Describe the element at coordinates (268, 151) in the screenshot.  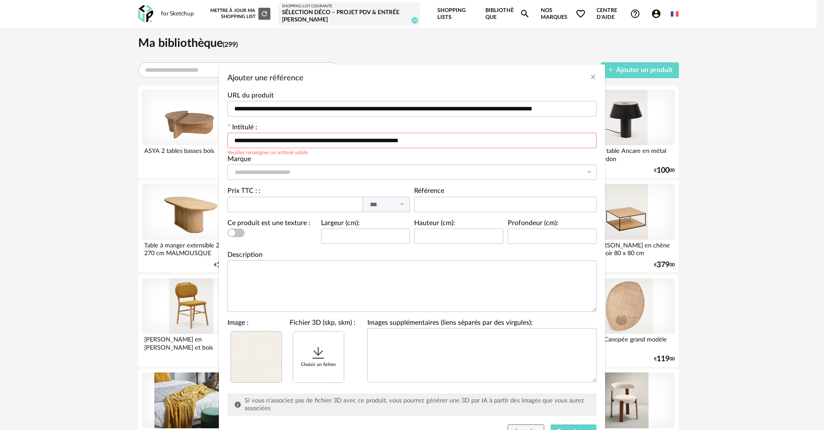
I see `div: Veuillez renseigner un intitulé valide` at that location.